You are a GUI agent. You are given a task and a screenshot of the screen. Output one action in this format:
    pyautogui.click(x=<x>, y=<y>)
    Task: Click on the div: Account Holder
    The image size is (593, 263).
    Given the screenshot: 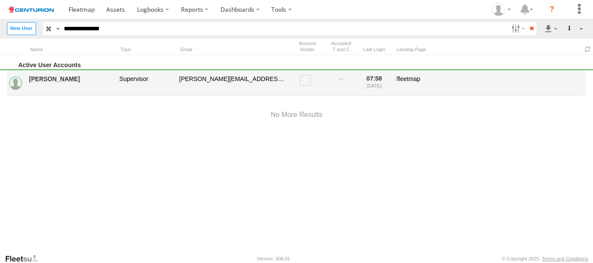 What is the action you would take?
    pyautogui.click(x=307, y=46)
    